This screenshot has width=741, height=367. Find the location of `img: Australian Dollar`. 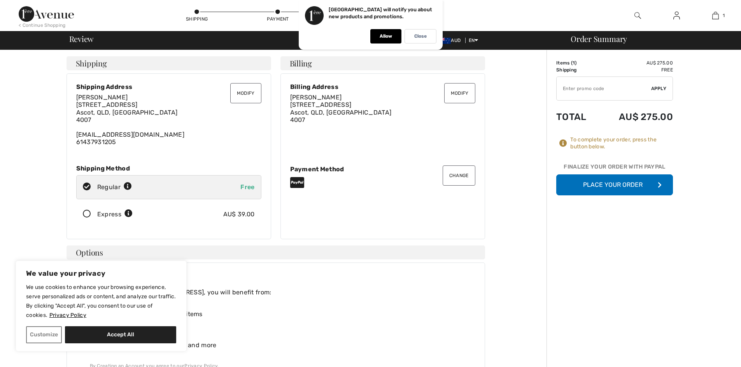

img: Australian Dollar is located at coordinates (444, 41).